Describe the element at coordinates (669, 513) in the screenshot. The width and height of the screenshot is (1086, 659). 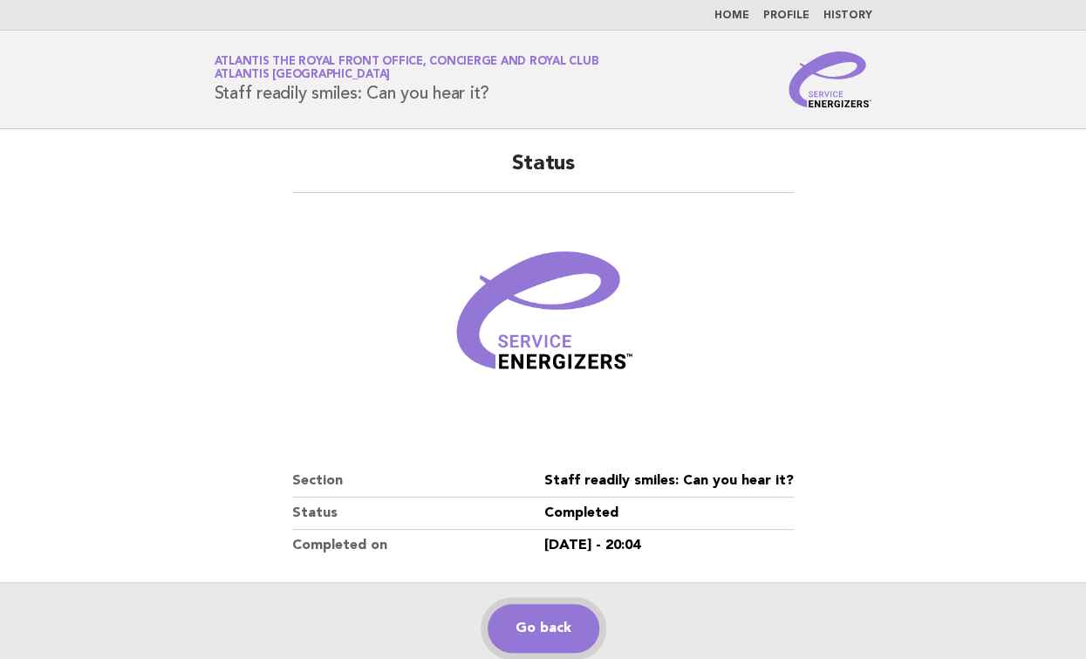
I see `dd: Completed` at that location.